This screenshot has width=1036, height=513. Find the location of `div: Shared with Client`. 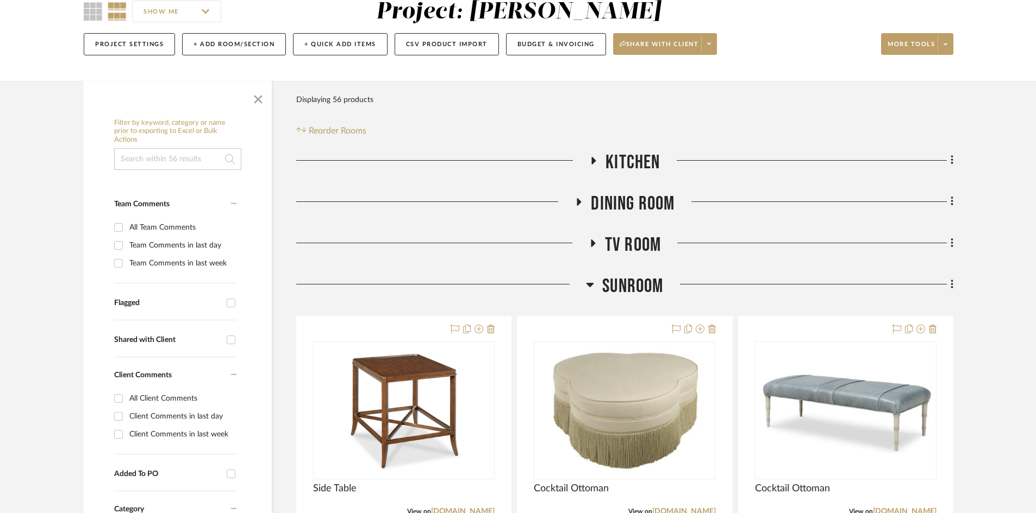

div: Shared with Client is located at coordinates (167, 340).